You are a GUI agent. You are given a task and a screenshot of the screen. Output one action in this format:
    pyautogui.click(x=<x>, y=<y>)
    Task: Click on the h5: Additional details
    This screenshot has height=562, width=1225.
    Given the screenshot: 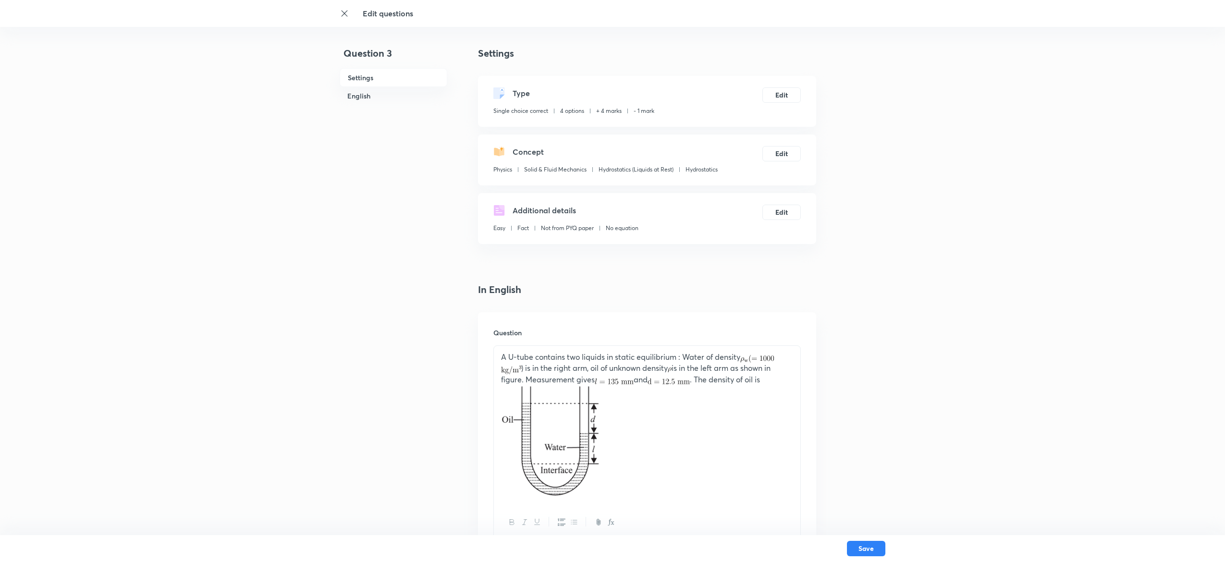 What is the action you would take?
    pyautogui.click(x=544, y=210)
    